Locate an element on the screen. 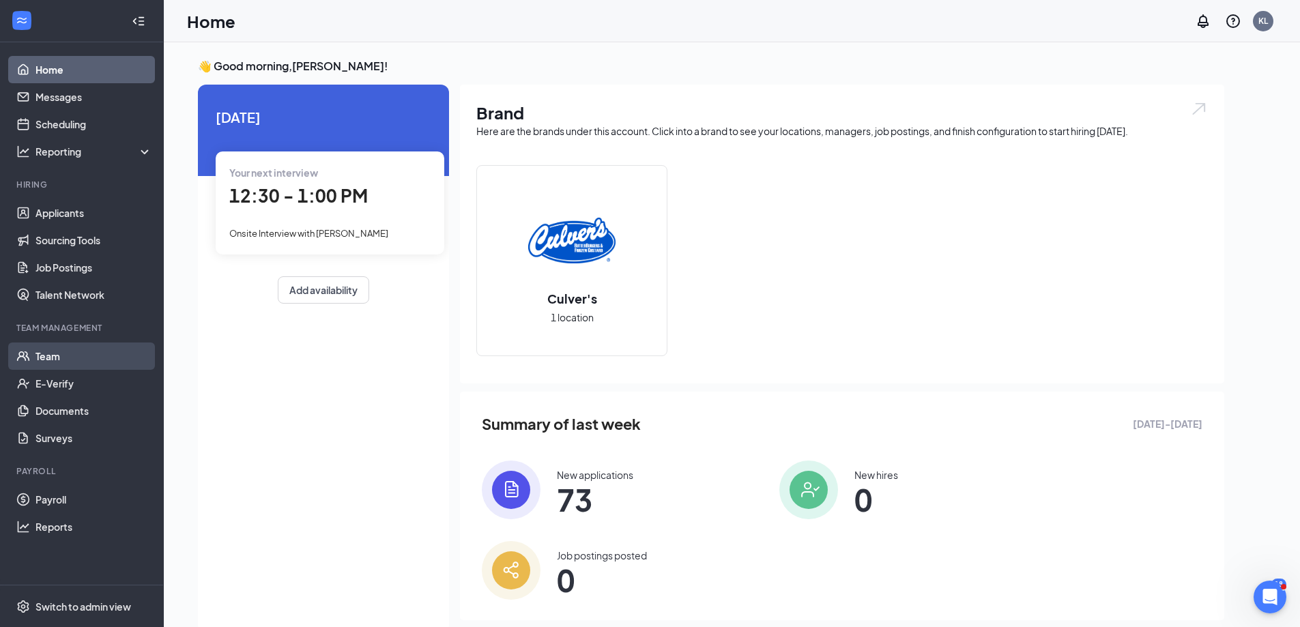  div: New applications is located at coordinates (595, 475).